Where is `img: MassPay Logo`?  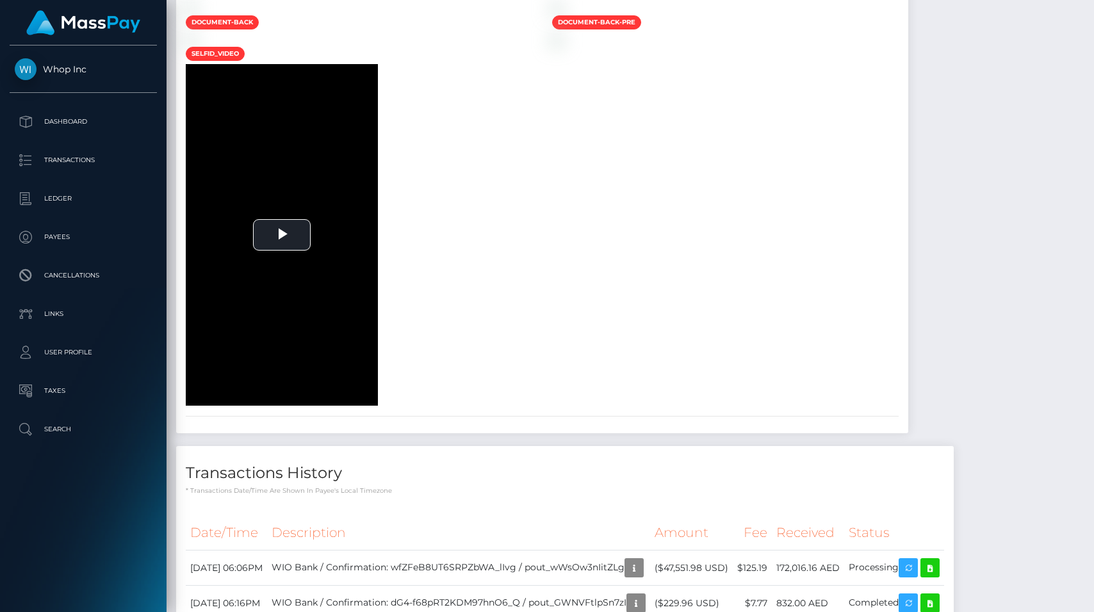 img: MassPay Logo is located at coordinates (83, 22).